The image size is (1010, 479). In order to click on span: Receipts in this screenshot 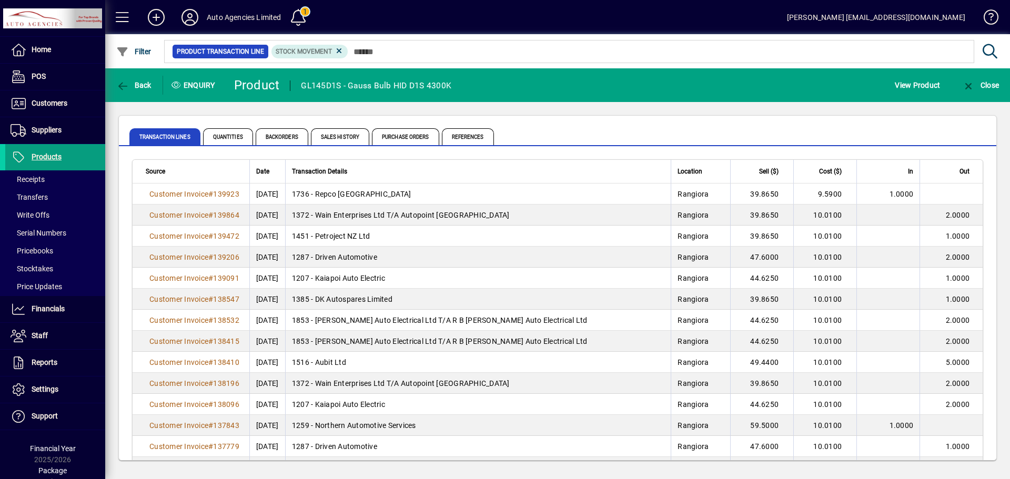, I will do `click(27, 179)`.